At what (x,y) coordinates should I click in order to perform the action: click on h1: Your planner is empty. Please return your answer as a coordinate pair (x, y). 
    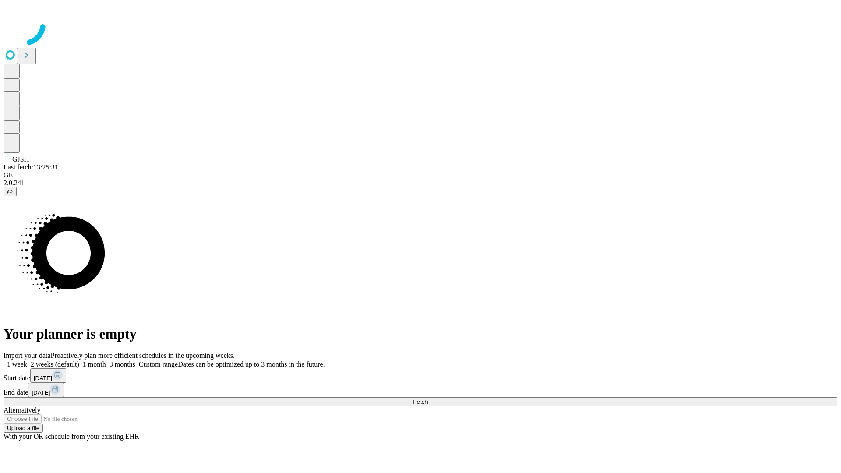
    Looking at the image, I should click on (420, 334).